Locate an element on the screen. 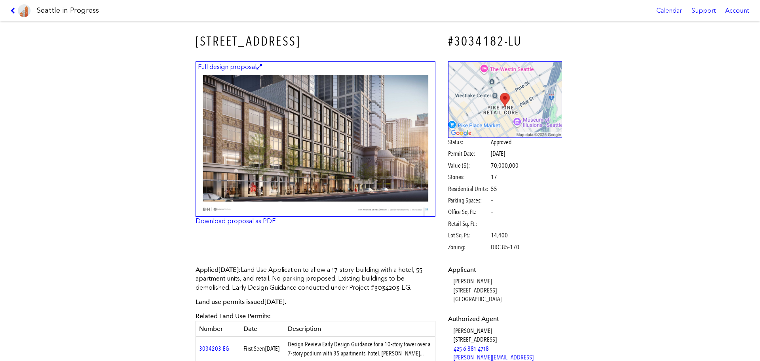 Image resolution: width=760 pixels, height=361 pixels. h1: Seattle in Progress is located at coordinates (68, 10).